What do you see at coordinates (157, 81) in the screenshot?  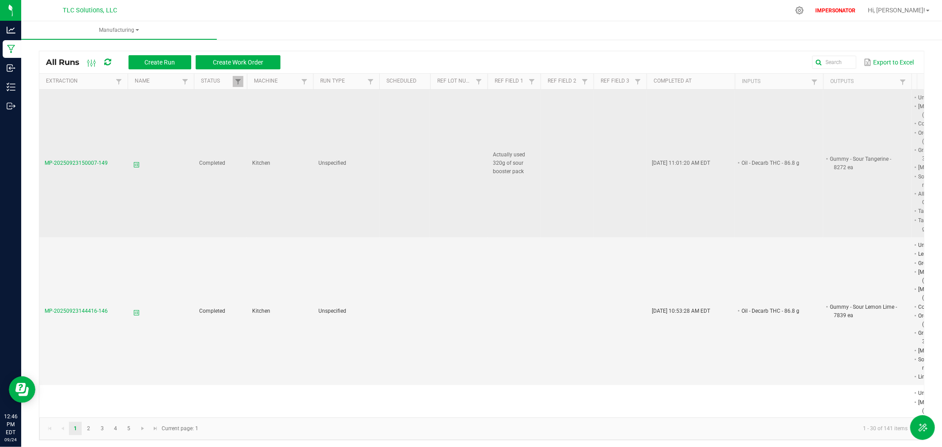 I see `a: NameSortable` at bounding box center [157, 81].